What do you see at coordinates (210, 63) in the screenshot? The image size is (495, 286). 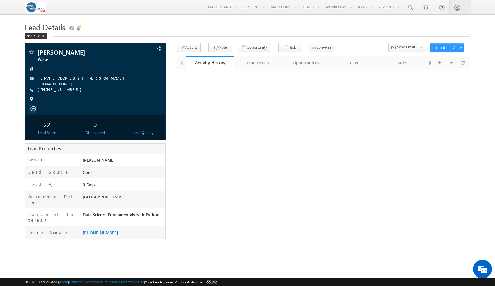 I see `a: Activity History` at bounding box center [210, 63].